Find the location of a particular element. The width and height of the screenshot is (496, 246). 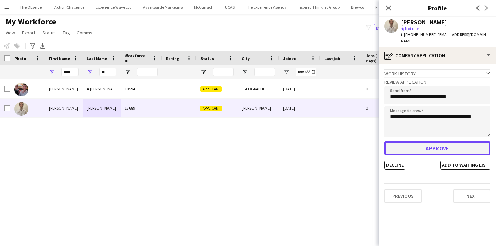

button: Add to waiting list is located at coordinates (466, 165).